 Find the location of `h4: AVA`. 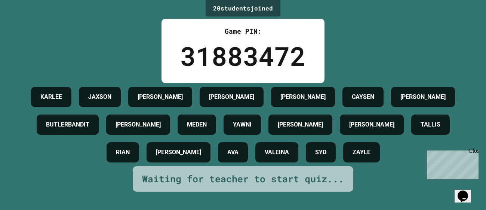

h4: AVA is located at coordinates (233, 152).